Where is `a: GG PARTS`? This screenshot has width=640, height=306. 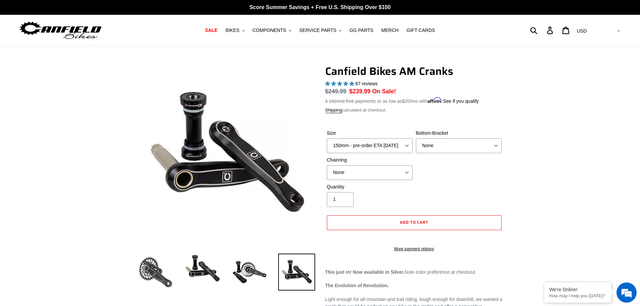
a: GG PARTS is located at coordinates (361, 30).